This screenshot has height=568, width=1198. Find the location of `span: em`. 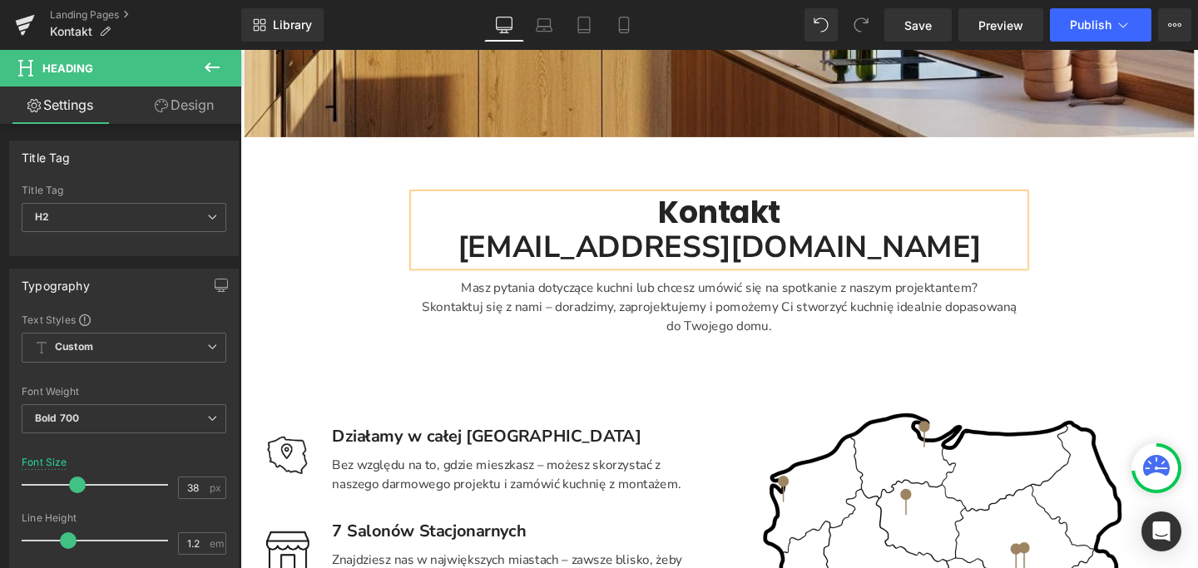

span: em is located at coordinates (216, 543).